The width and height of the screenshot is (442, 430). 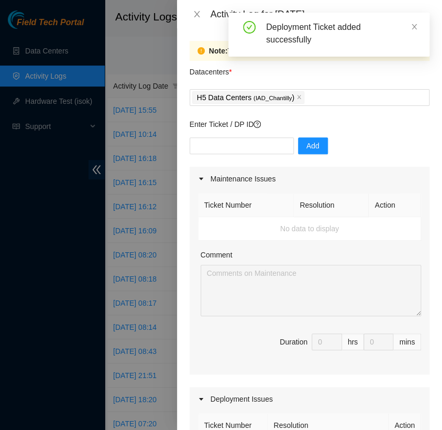 What do you see at coordinates (310, 228) in the screenshot?
I see `td: No data to display` at bounding box center [310, 228].